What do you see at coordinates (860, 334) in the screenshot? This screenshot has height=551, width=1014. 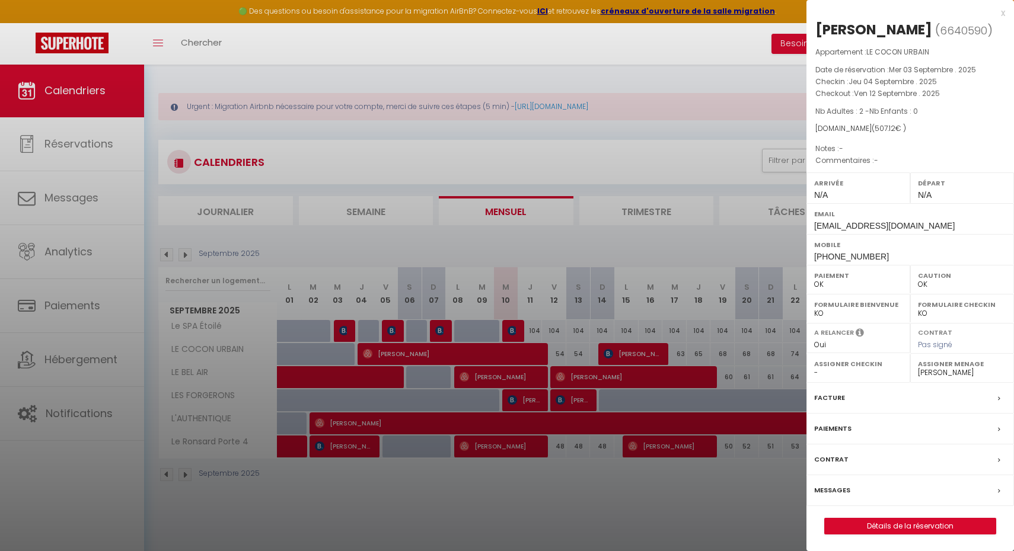 I see `i: Sélectionner OUI si vous souhaiter envoyer les séquences de messages post-checkout` at bounding box center [860, 334].